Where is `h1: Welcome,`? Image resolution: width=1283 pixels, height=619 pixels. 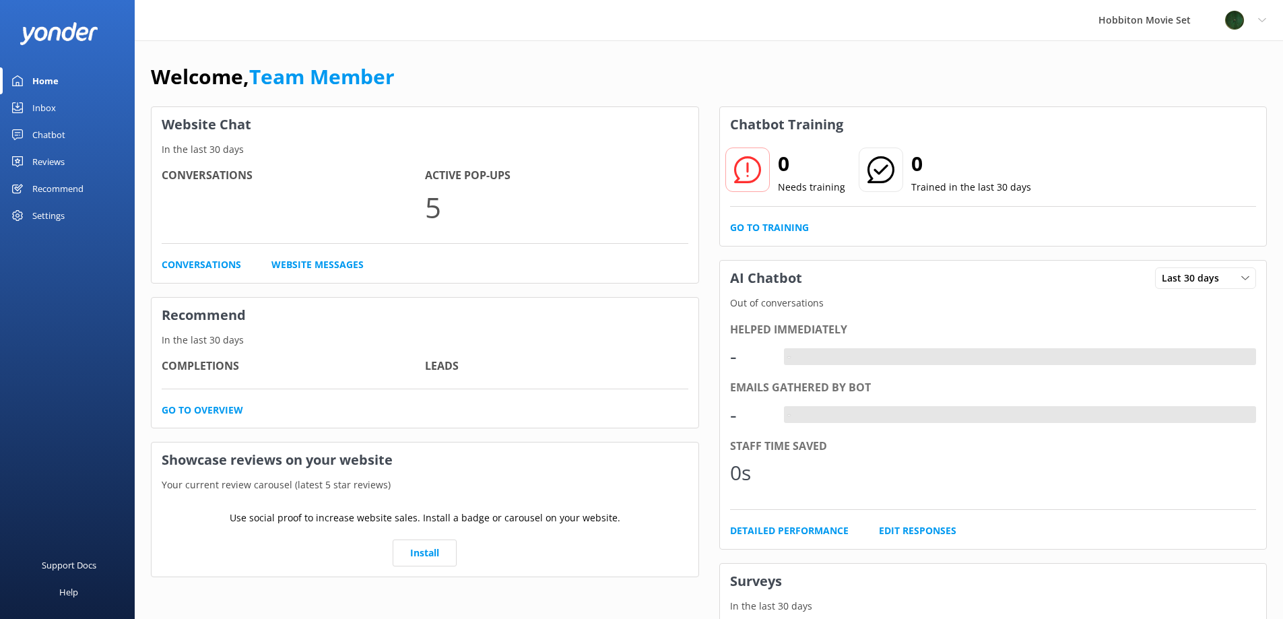 h1: Welcome, is located at coordinates (273, 77).